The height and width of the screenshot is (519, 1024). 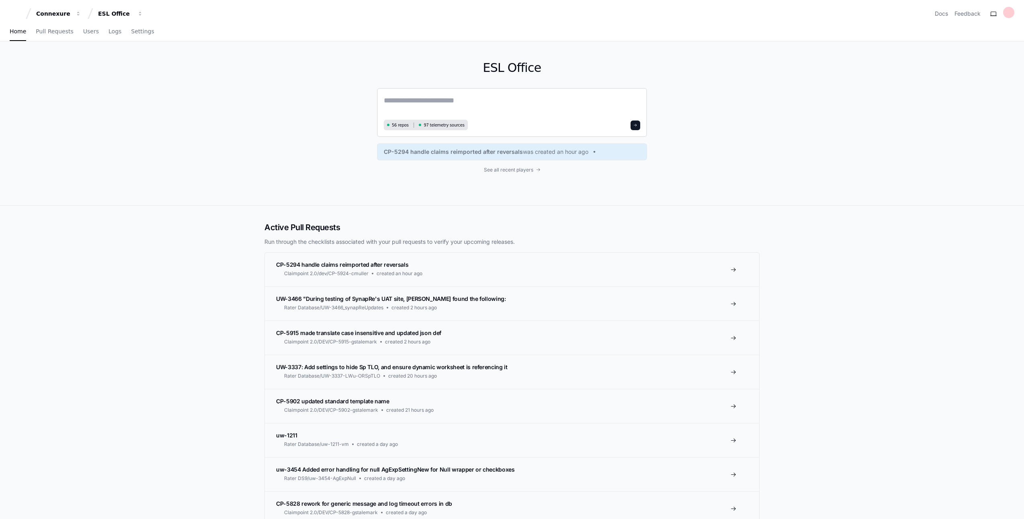 I want to click on span: Claimpoint 2.0/DEV/CP-5828-gstalemark, so click(x=331, y=513).